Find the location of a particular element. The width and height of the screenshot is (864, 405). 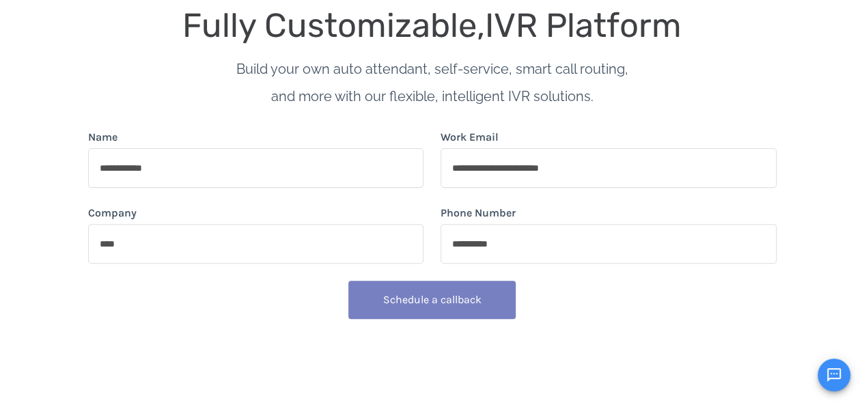

form: form is located at coordinates (432, 232).